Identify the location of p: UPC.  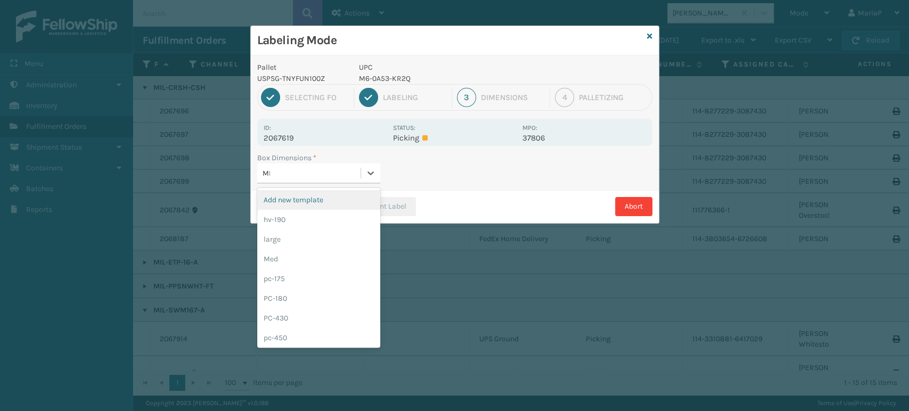
(437, 67).